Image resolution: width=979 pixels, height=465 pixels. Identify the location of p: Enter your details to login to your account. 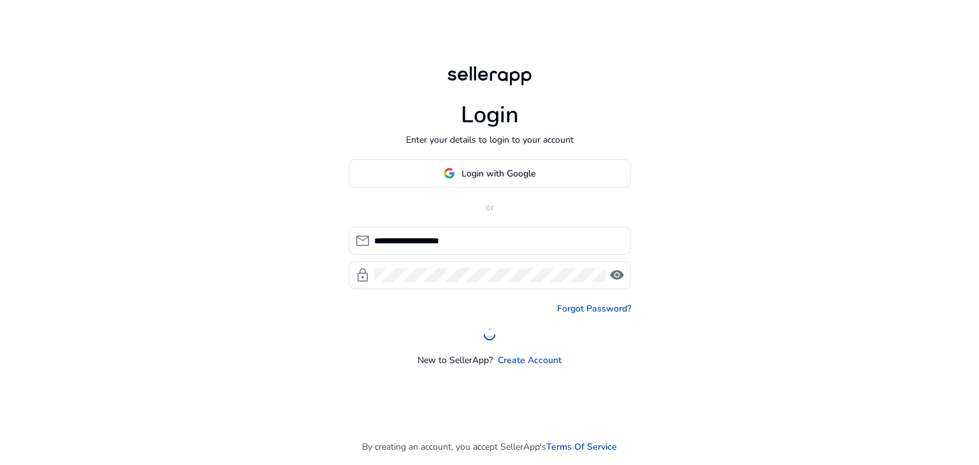
(490, 140).